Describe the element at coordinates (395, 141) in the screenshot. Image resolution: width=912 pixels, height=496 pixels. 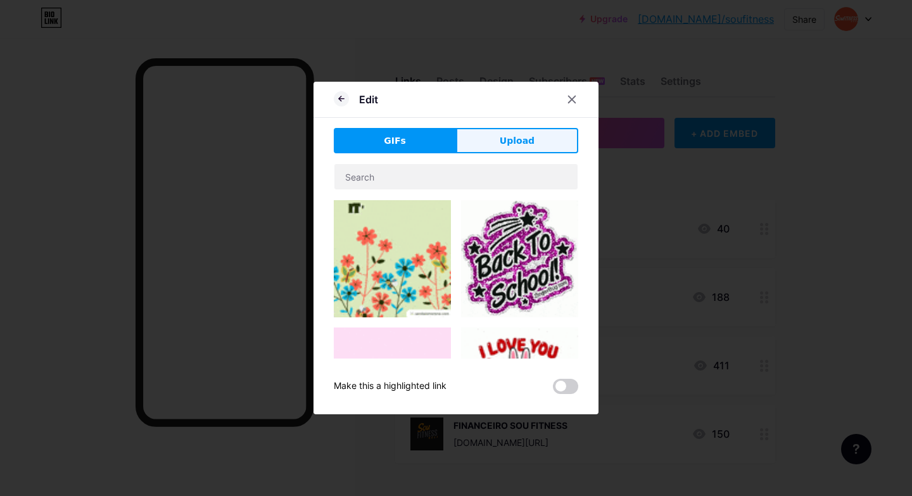
I see `button: GIFs` at that location.